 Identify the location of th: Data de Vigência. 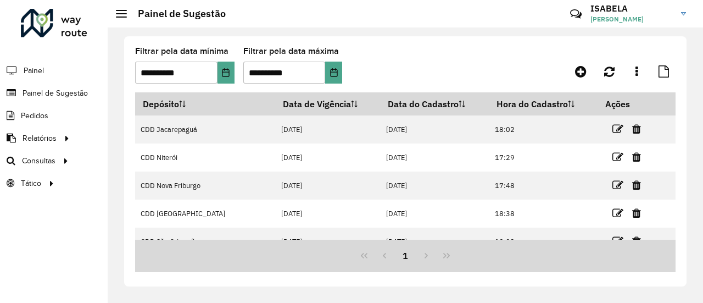
(328, 104).